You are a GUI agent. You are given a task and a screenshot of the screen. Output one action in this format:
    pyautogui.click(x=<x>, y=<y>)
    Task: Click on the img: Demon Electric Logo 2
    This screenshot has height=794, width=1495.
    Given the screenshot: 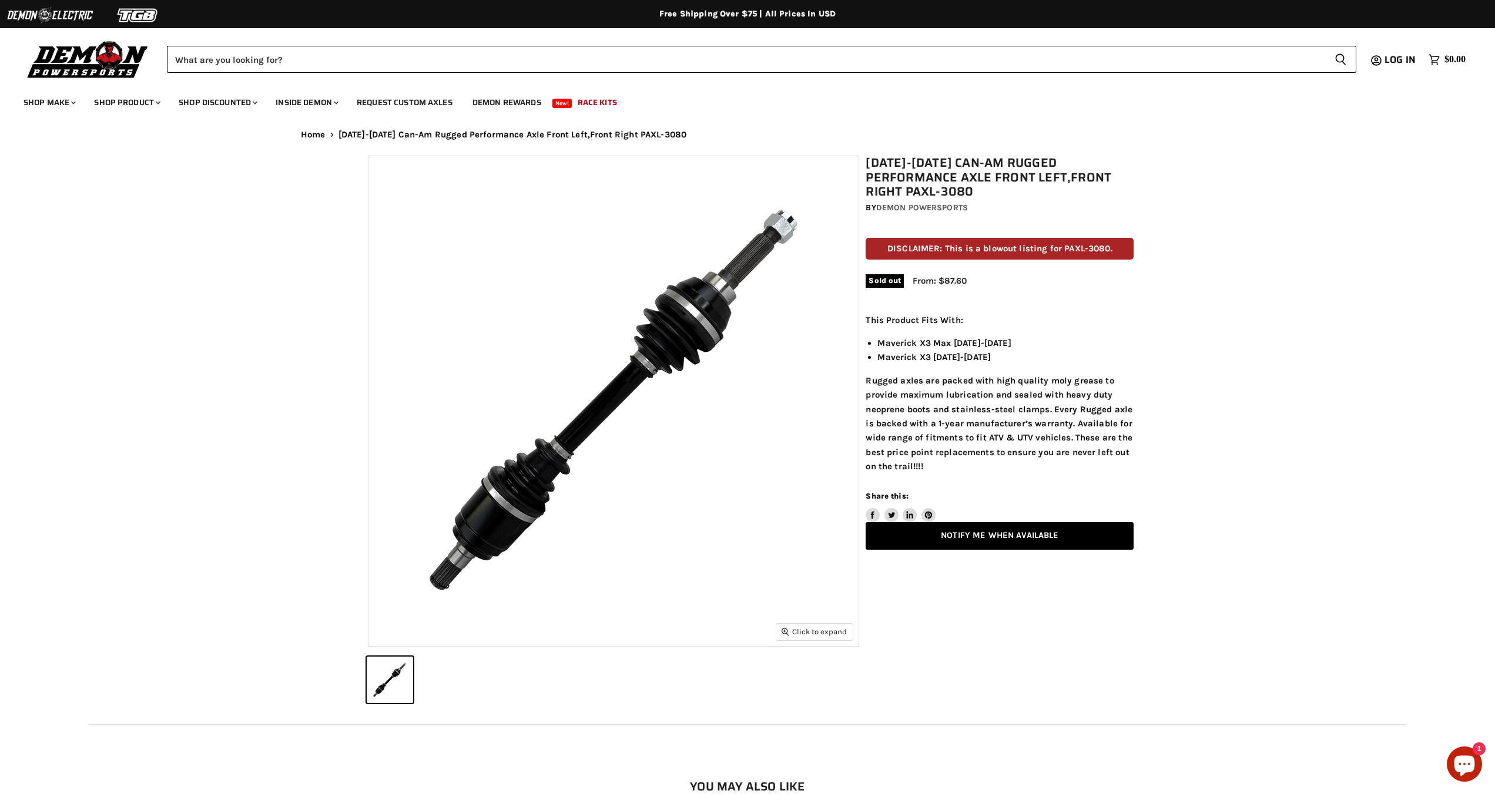 What is the action you would take?
    pyautogui.click(x=50, y=15)
    